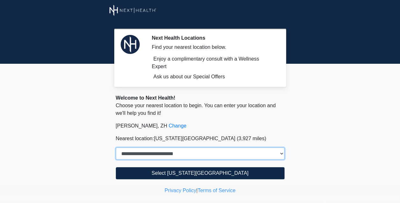 This screenshot has width=400, height=203. What do you see at coordinates (200, 98) in the screenshot?
I see `div: Welcome to Next Health!` at bounding box center [200, 98].